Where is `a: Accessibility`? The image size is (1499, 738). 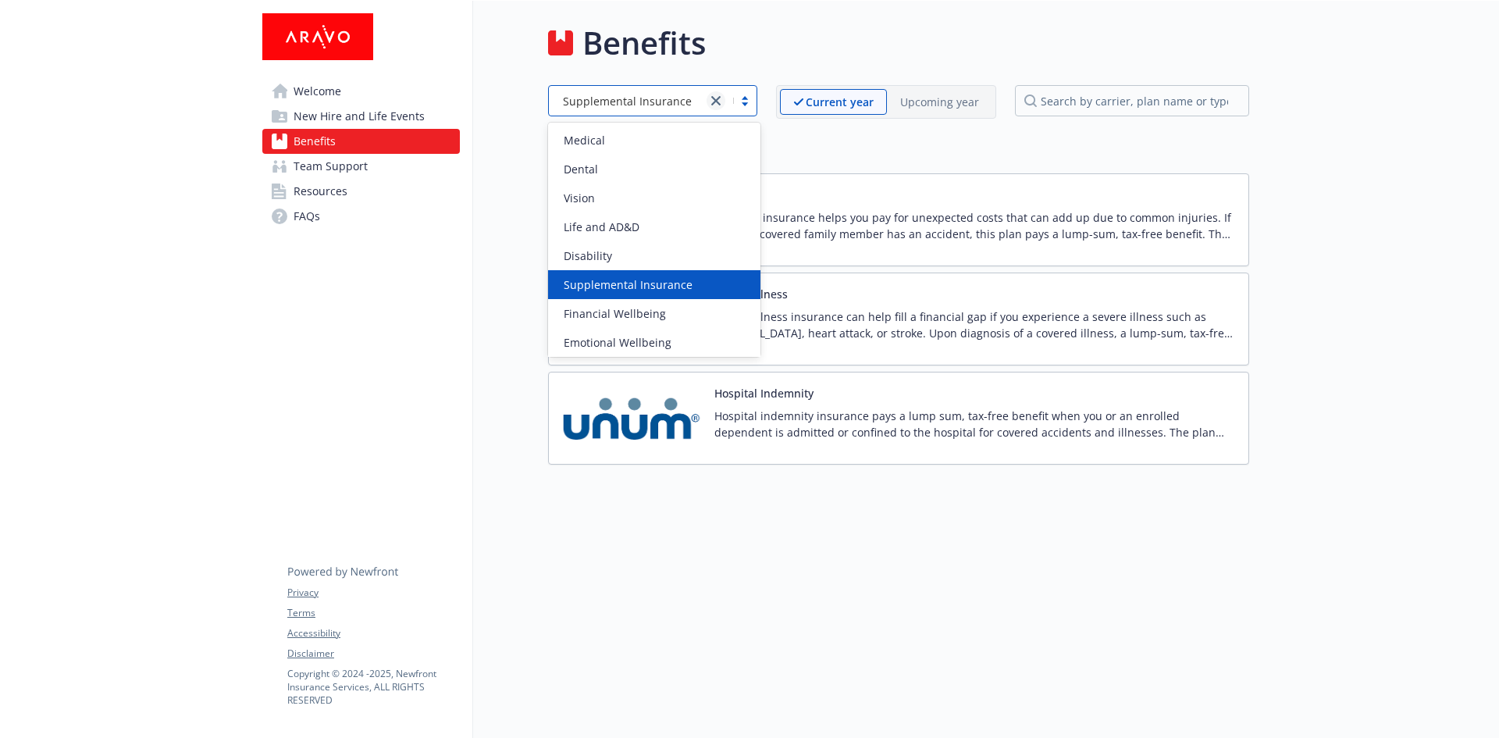
a: Accessibility is located at coordinates (373, 633).